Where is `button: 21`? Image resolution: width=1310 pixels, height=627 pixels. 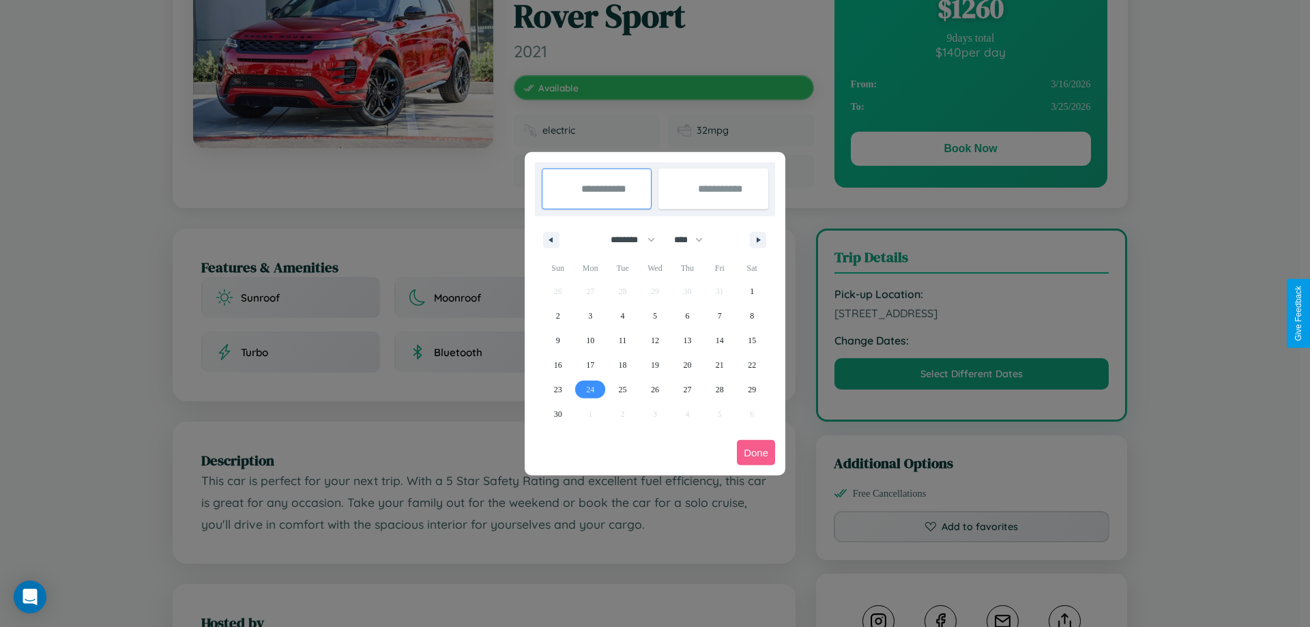 button: 21 is located at coordinates (719, 365).